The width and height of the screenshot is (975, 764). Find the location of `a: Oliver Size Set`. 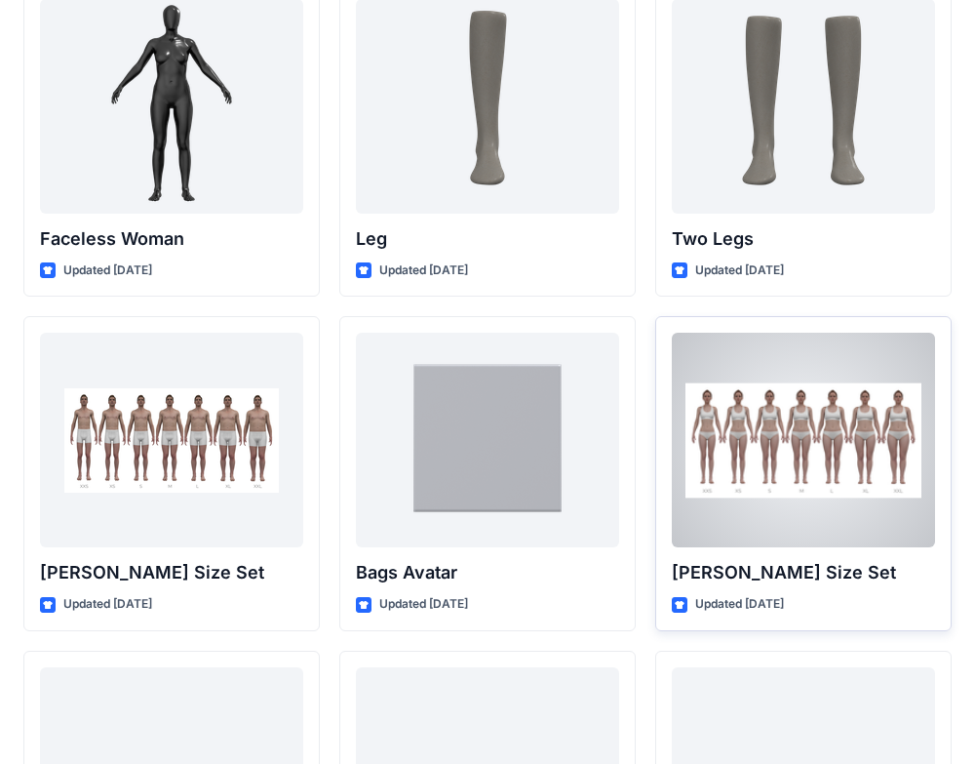

a: Oliver Size Set is located at coordinates (172, 440).